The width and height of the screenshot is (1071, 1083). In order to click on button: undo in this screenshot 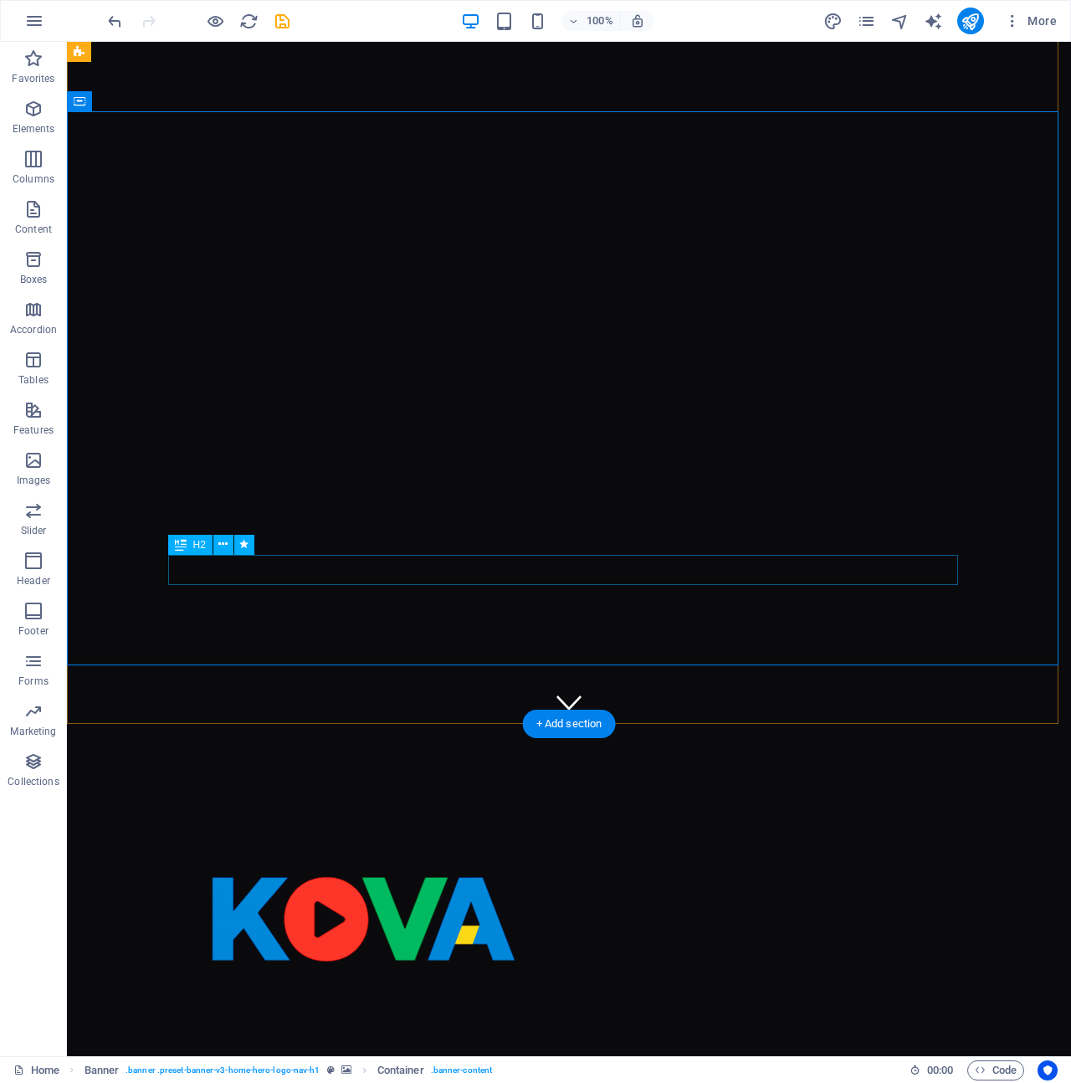, I will do `click(115, 21)`.